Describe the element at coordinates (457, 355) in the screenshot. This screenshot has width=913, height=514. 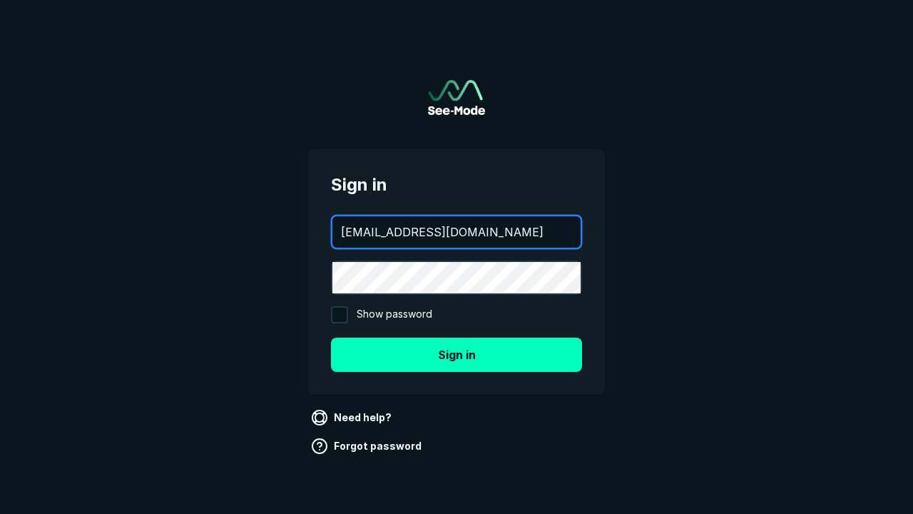
I see `button: Sign in` at that location.